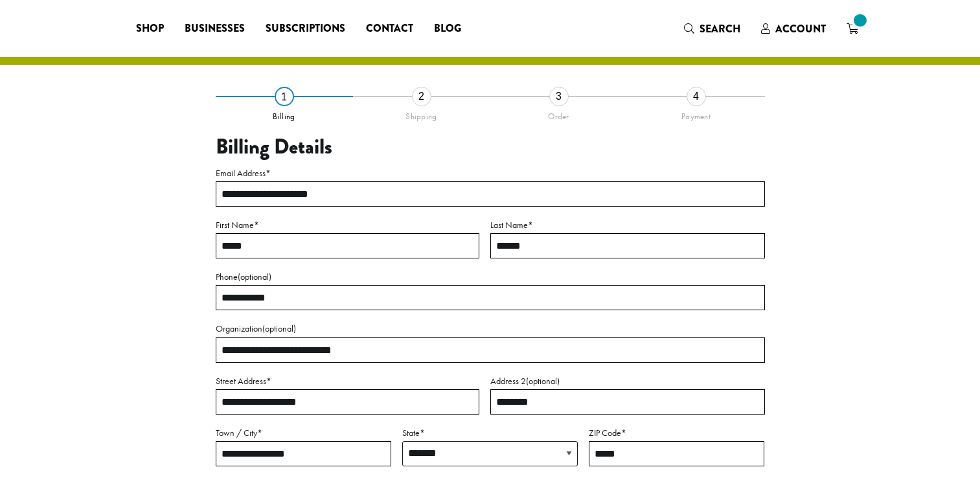 This screenshot has width=980, height=478. Describe the element at coordinates (800, 28) in the screenshot. I see `span: Account` at that location.